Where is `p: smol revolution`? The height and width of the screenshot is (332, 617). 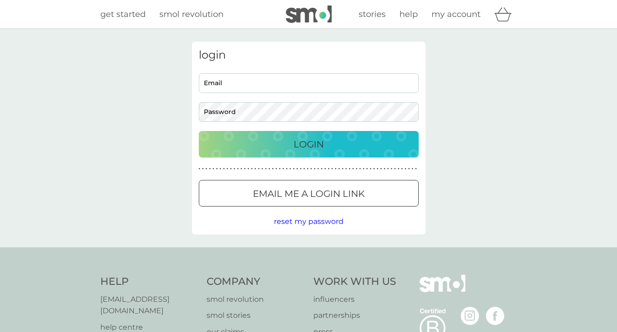
p: smol revolution is located at coordinates (255, 300).